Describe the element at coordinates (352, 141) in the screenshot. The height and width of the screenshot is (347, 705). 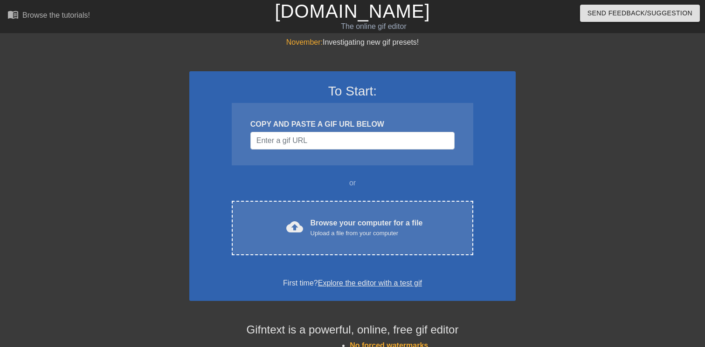
I see `input: Username` at that location.